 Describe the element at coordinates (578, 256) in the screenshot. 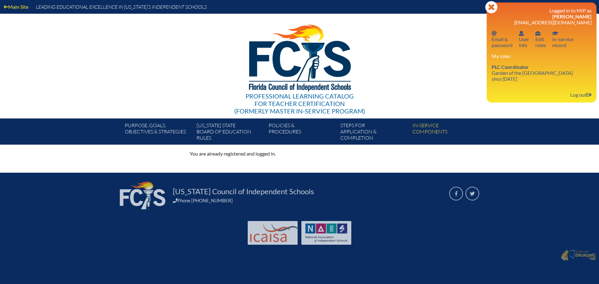

I see `a: Made with` at that location.